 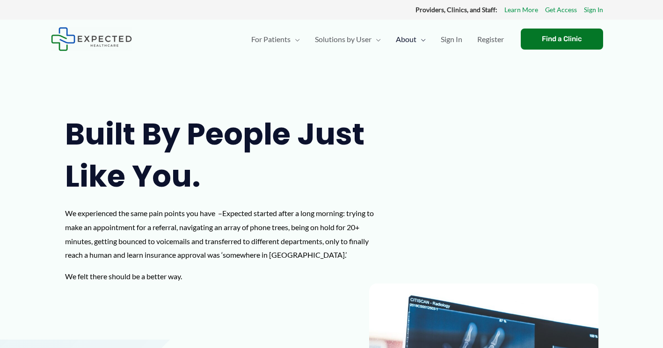 I want to click on span: Register, so click(x=490, y=39).